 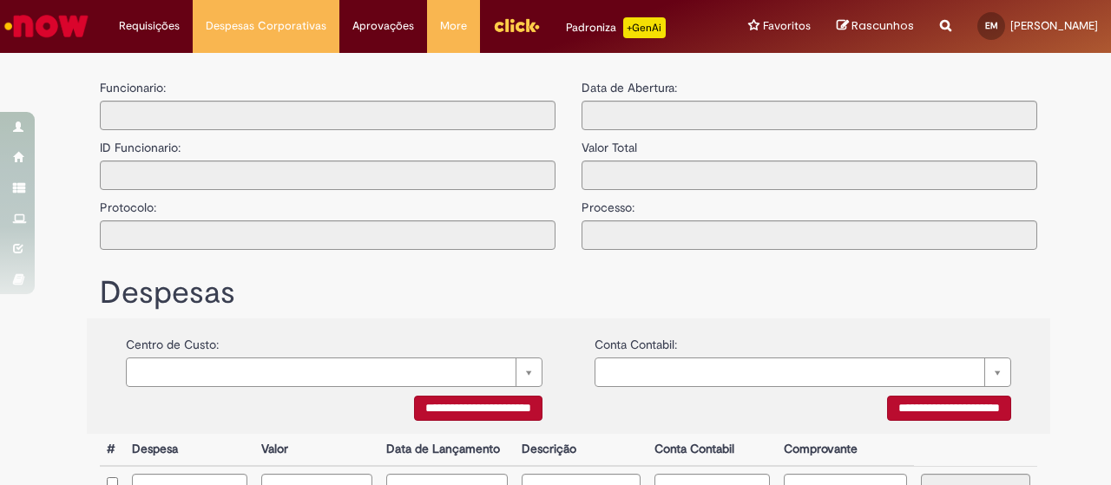 I want to click on img: click_logo_yellow_360x200.png, so click(x=516, y=25).